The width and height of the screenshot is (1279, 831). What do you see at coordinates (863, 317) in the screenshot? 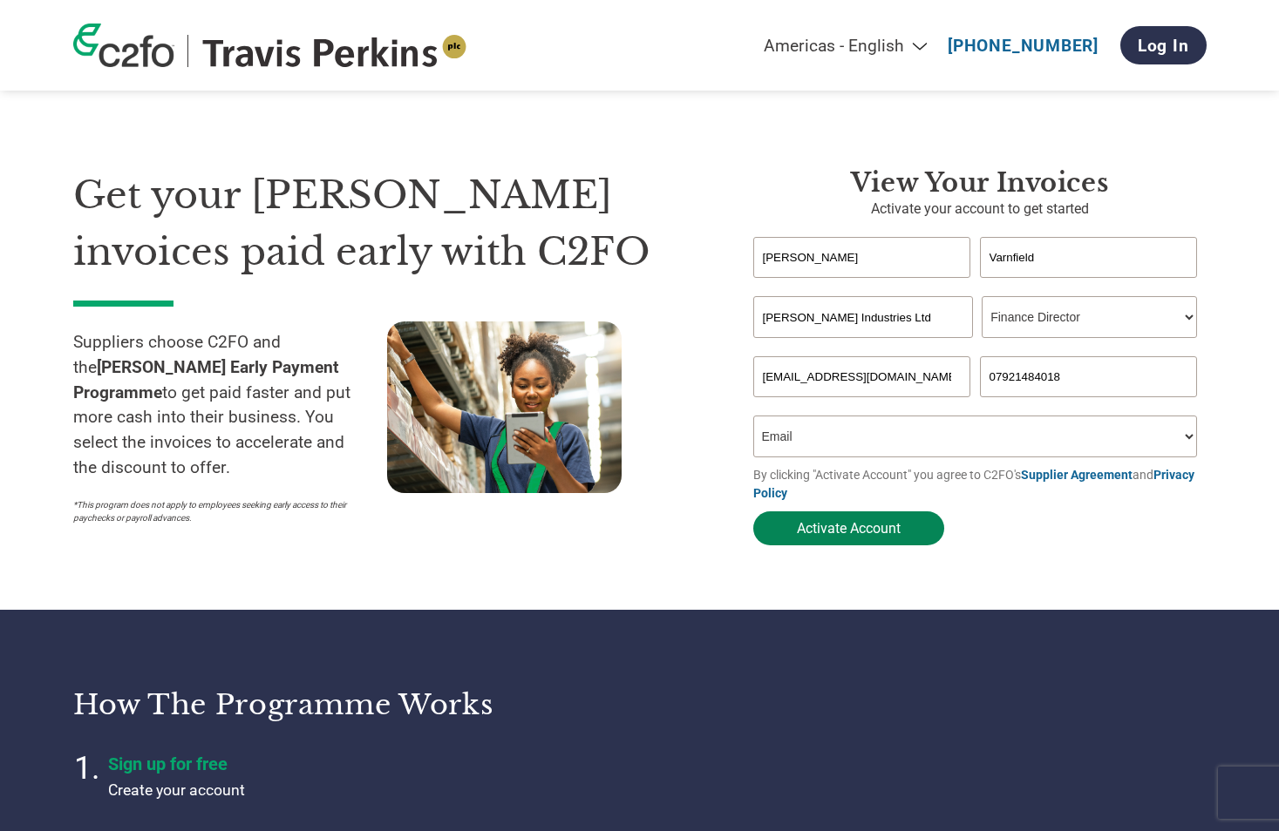
I see `input: Your company name*` at bounding box center [863, 317].